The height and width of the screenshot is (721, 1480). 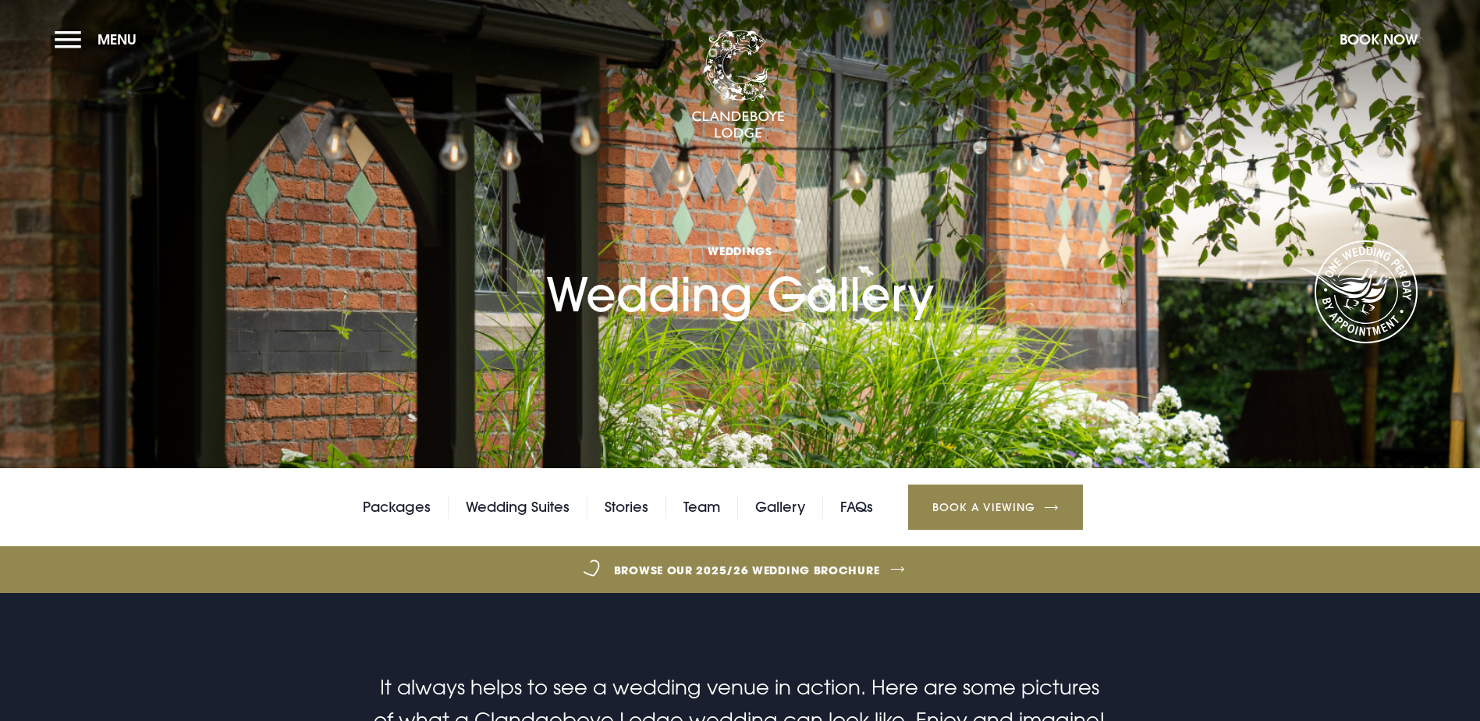 What do you see at coordinates (857, 507) in the screenshot?
I see `a: FAQs` at bounding box center [857, 507].